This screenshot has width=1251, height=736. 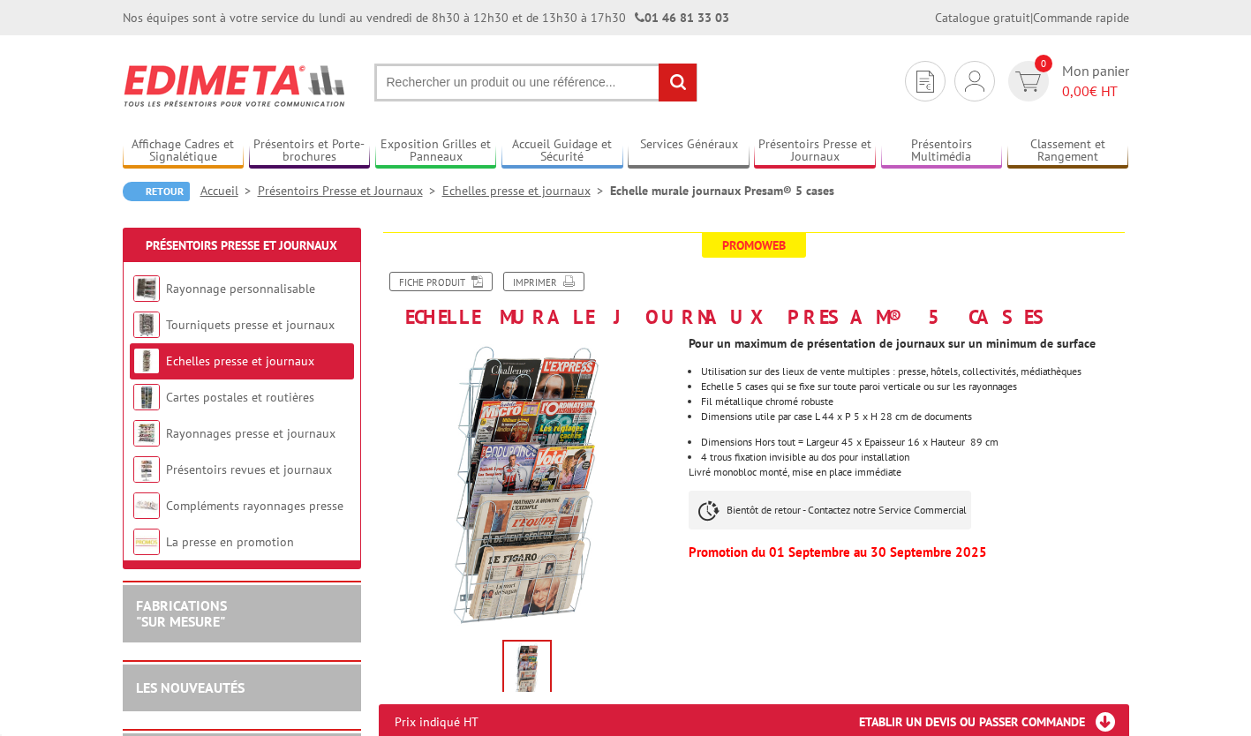 I want to click on a: FABRICATIONS"Sur Mesure", so click(x=181, y=614).